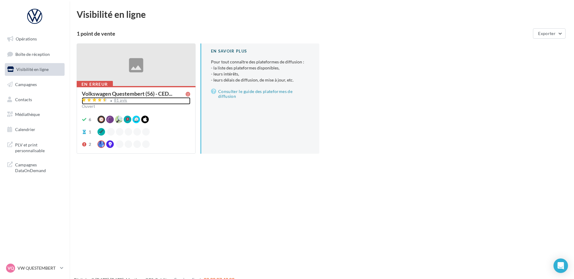  Describe the element at coordinates (25, 129) in the screenshot. I see `span: Calendrier` at that location.